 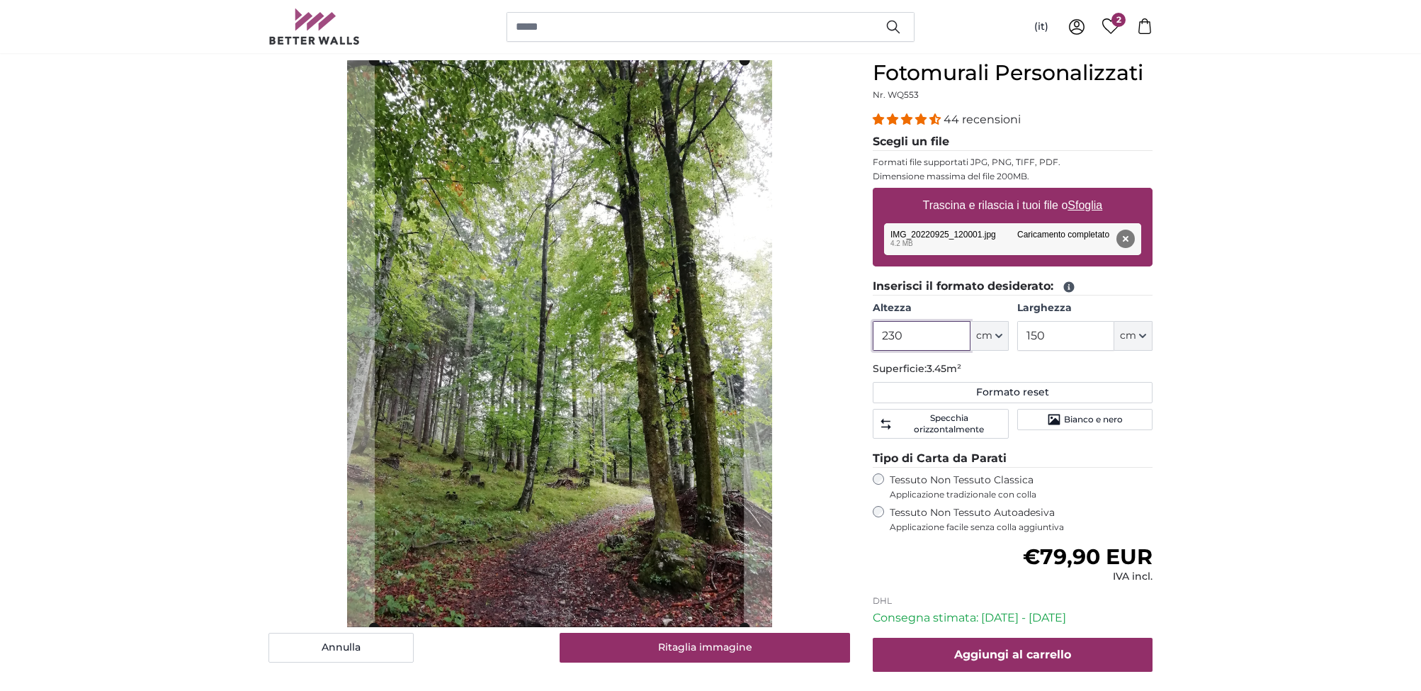 What do you see at coordinates (1013, 205) in the screenshot?
I see `label: Trascina e rilascia i tuoi file o` at bounding box center [1013, 205].